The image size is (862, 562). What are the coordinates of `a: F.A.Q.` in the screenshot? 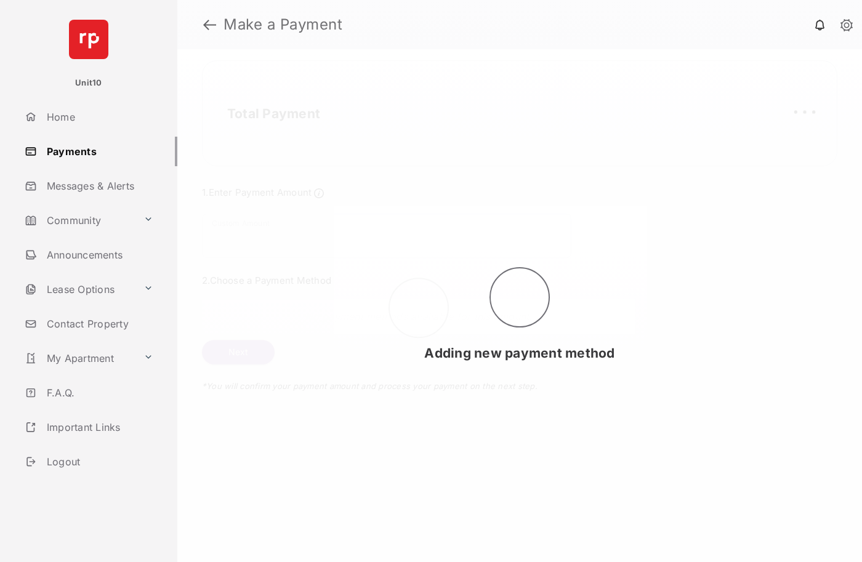 It's located at (99, 393).